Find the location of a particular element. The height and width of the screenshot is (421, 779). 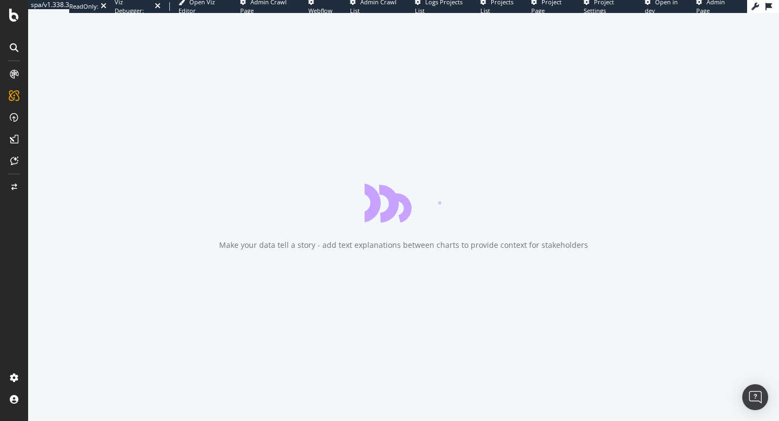

span: Webflow is located at coordinates (320, 10).